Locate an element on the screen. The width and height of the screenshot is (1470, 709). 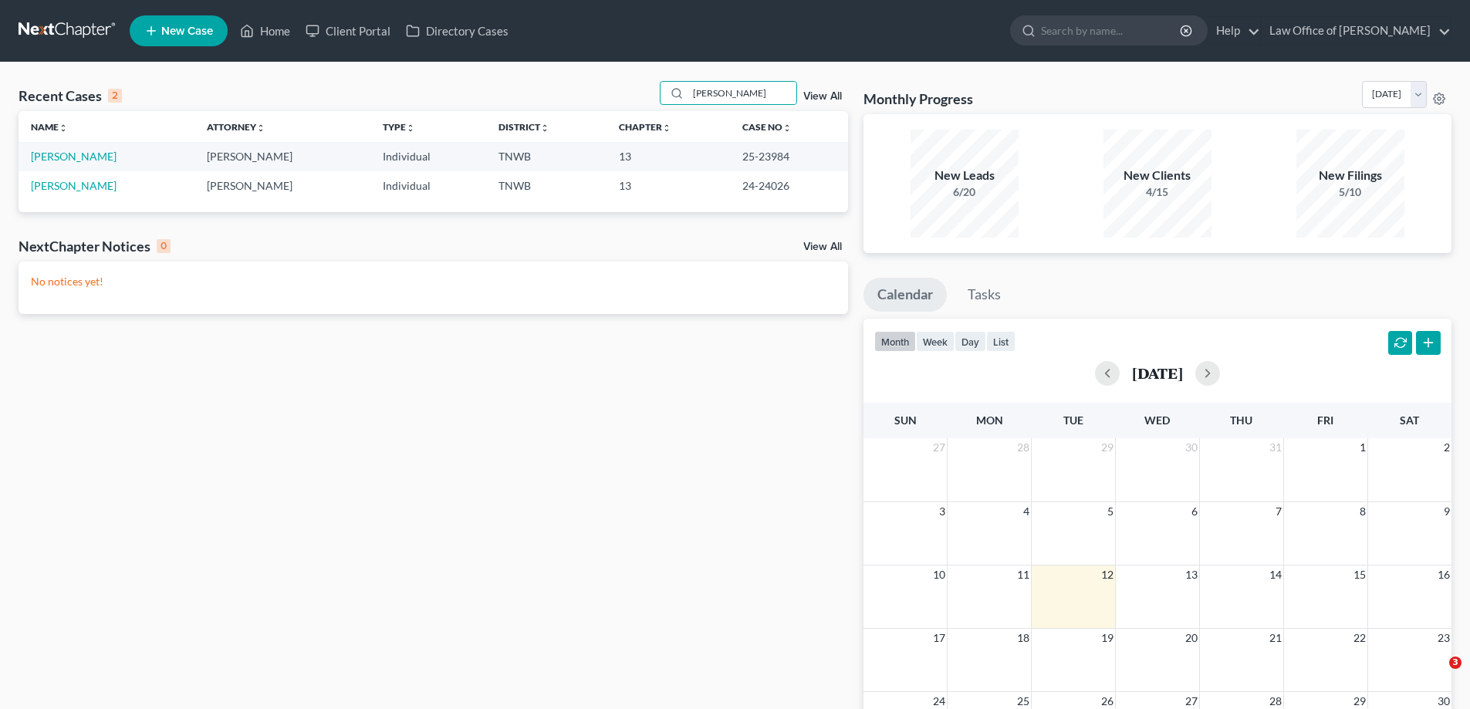
td: 25-23984 is located at coordinates (789, 156).